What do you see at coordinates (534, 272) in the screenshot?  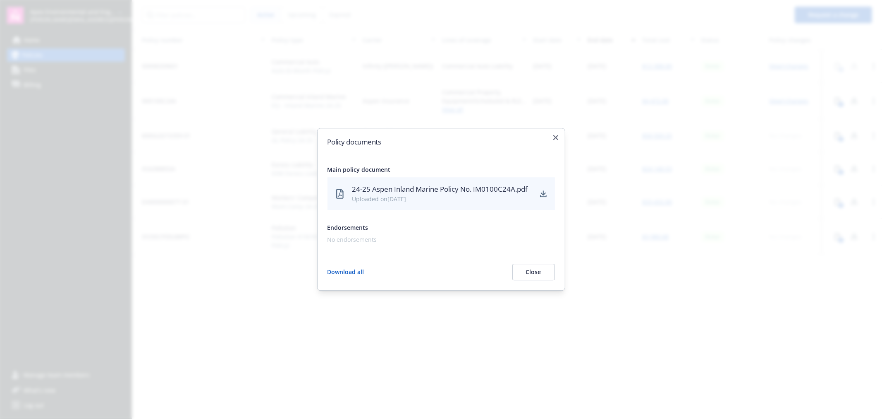 I see `button: Close` at bounding box center [534, 272].